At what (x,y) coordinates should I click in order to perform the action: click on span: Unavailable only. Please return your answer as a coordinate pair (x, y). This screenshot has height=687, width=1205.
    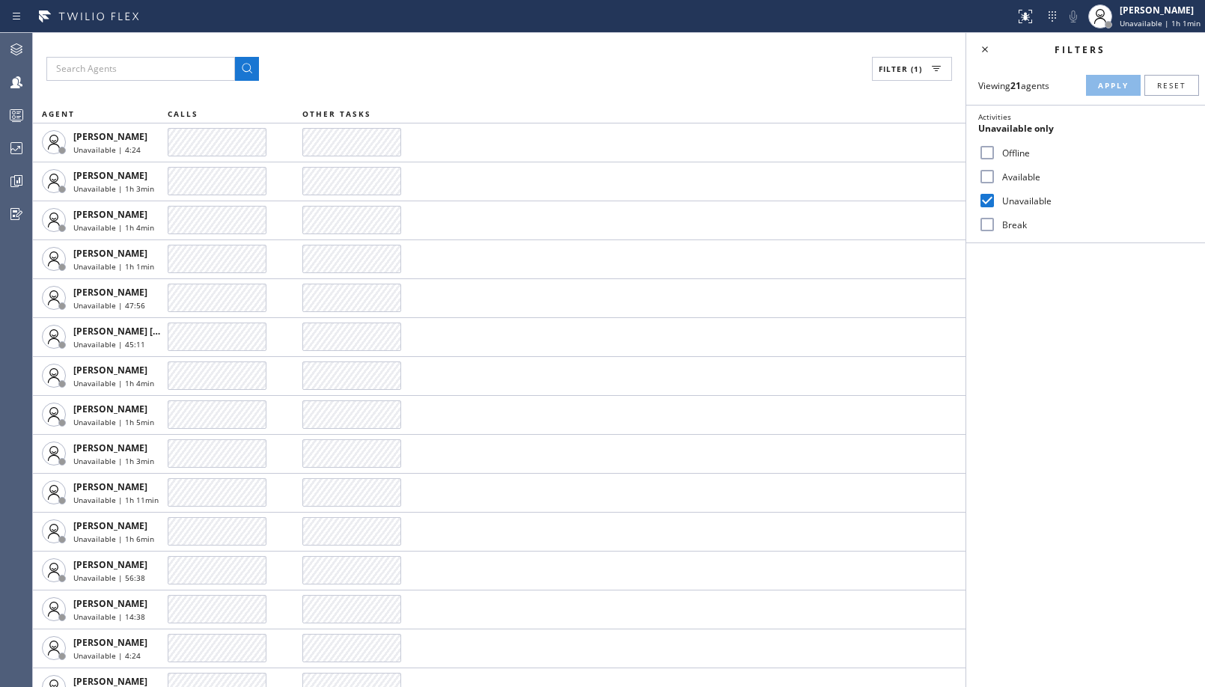
    Looking at the image, I should click on (1016, 128).